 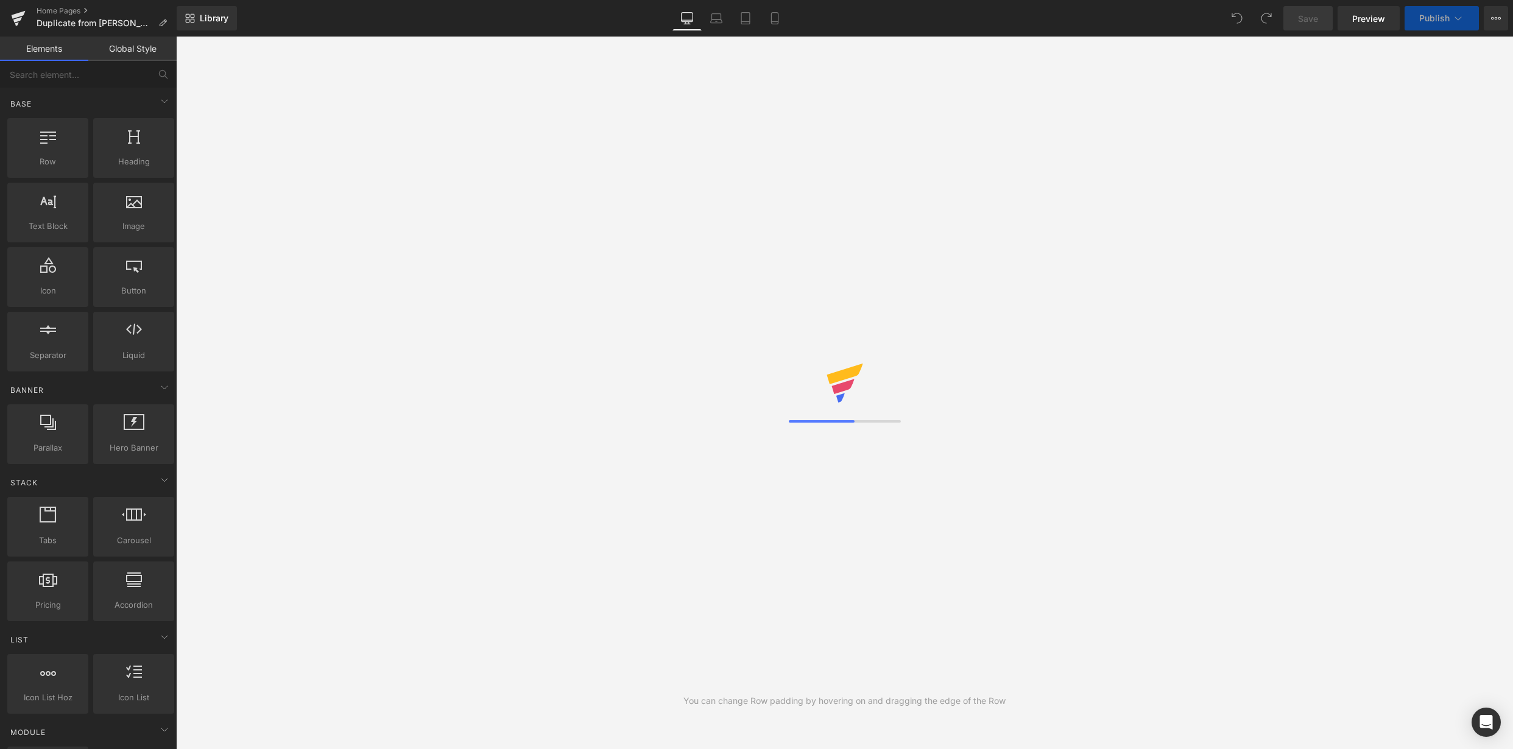 What do you see at coordinates (206, 18) in the screenshot?
I see `a: New Library` at bounding box center [206, 18].